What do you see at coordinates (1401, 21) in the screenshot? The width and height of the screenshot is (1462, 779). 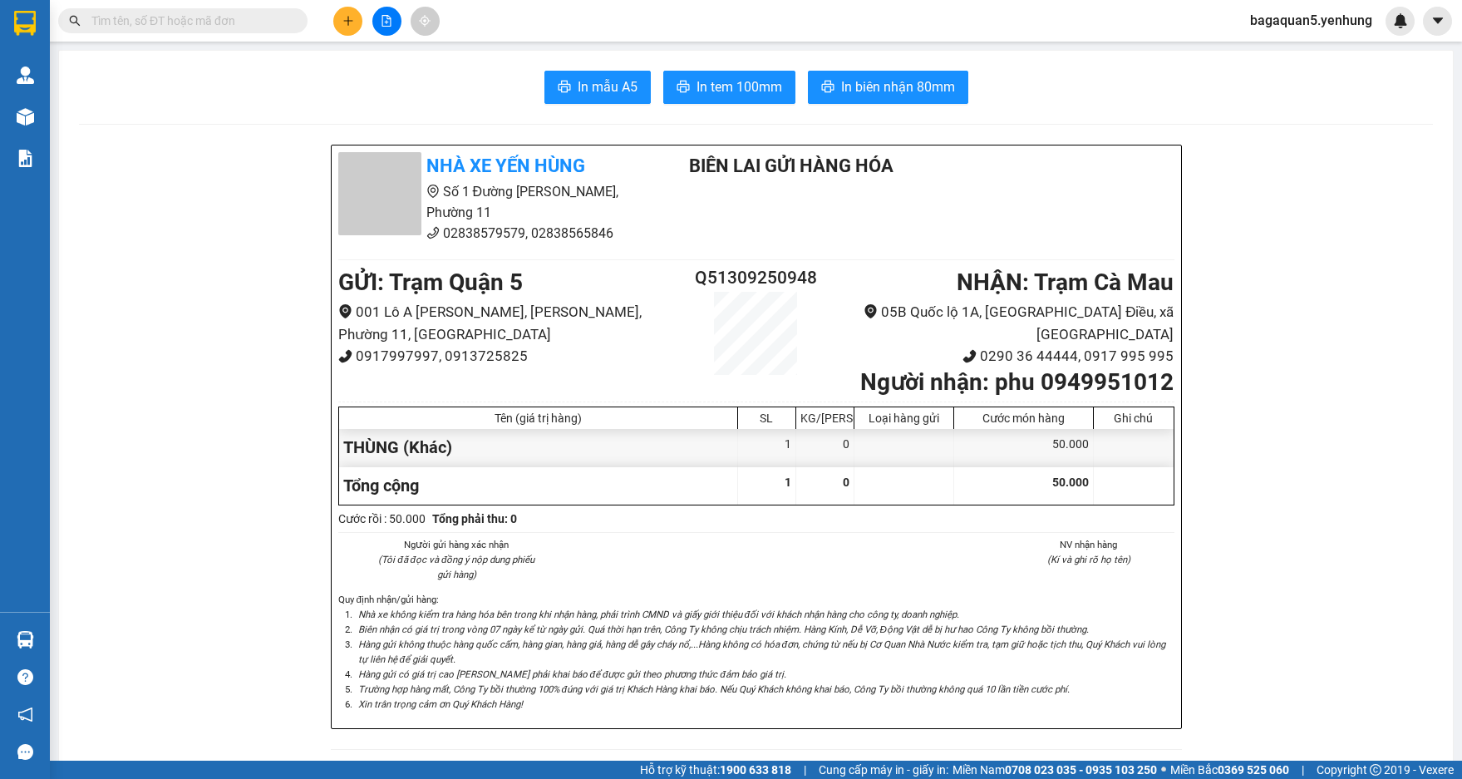 I see `img: icon-new-feature` at bounding box center [1401, 21].